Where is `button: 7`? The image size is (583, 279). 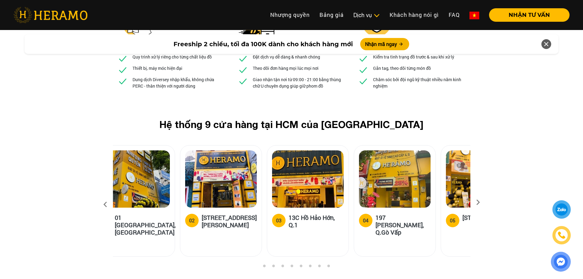
button: 7 is located at coordinates (310, 267).